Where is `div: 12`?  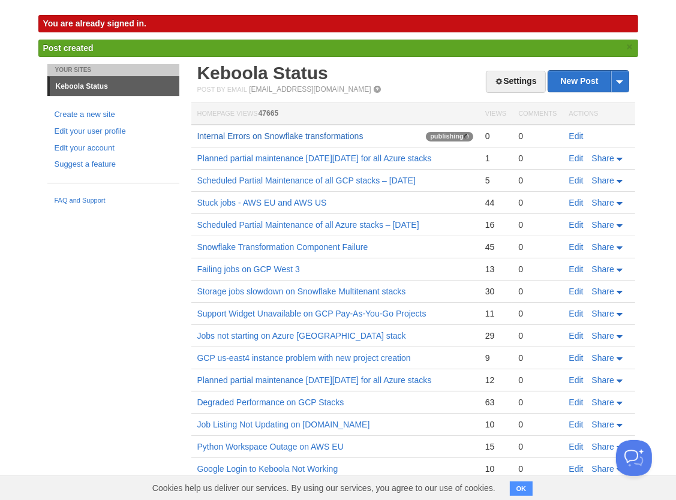
div: 12 is located at coordinates (495, 380).